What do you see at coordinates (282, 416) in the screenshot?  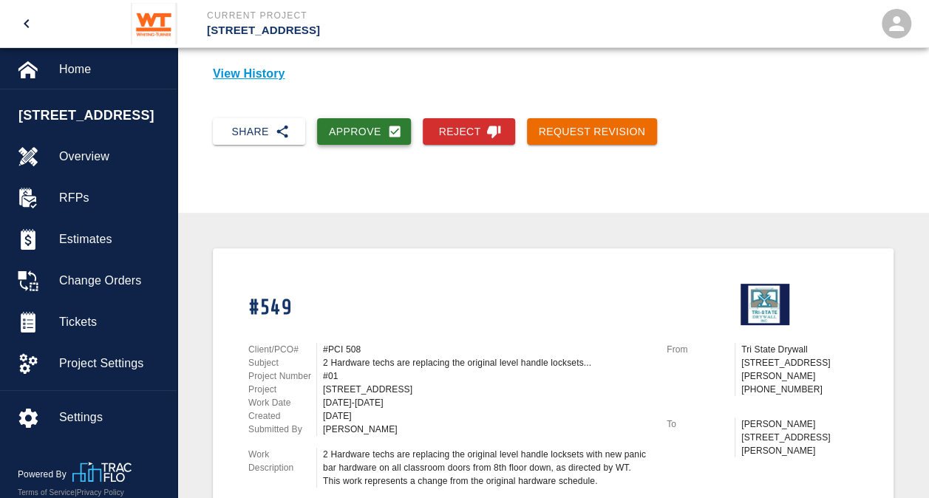 I see `p: Created` at bounding box center [282, 416].